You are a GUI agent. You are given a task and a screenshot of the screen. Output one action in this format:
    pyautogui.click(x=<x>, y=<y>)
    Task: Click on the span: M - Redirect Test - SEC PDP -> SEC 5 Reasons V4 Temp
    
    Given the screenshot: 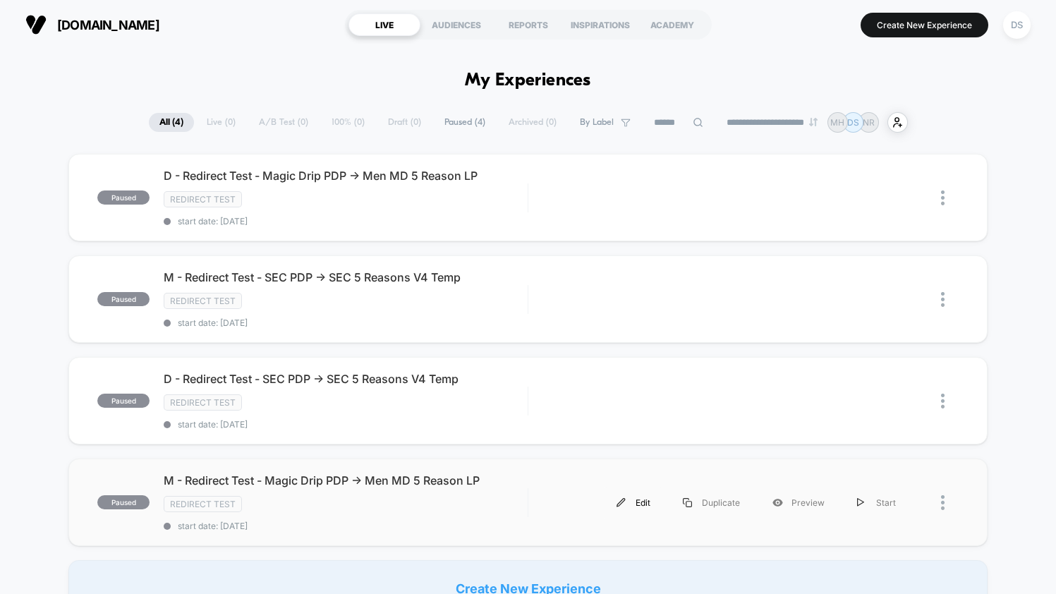 What is the action you would take?
    pyautogui.click(x=345, y=277)
    